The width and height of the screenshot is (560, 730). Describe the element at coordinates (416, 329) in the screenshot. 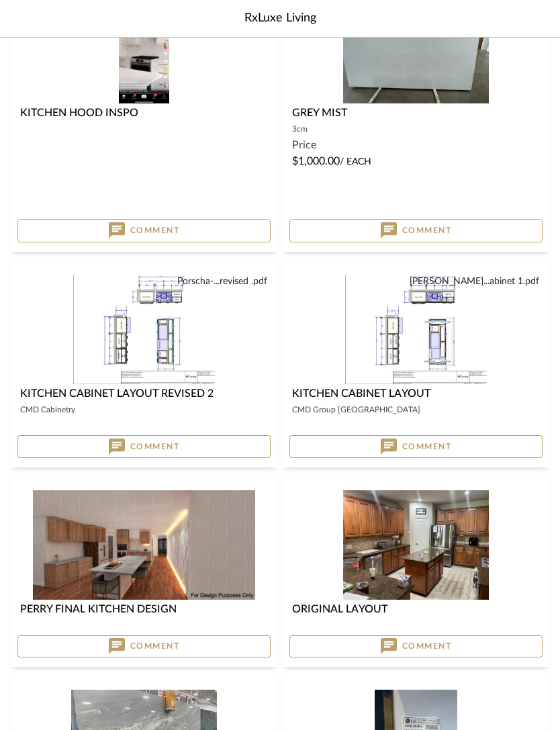

I see `img: Kitchen Cabinet Layout` at that location.